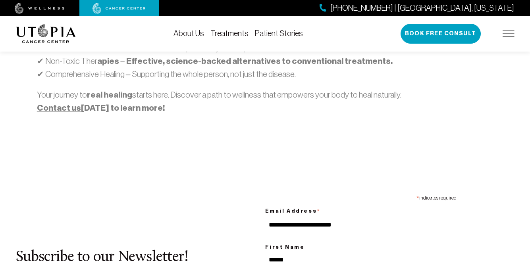 The image size is (530, 267). I want to click on strong: Personalized Care, so click(81, 48).